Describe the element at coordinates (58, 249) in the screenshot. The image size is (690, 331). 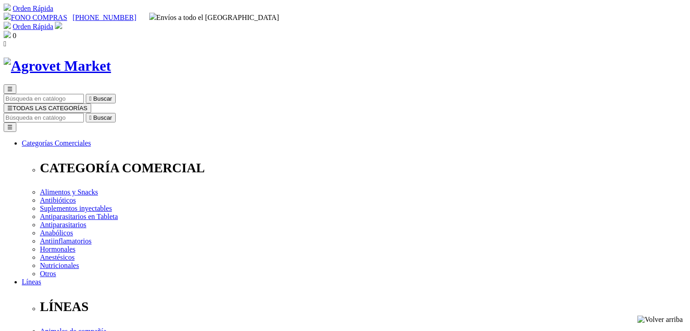
I see `span: Hormonales` at that location.